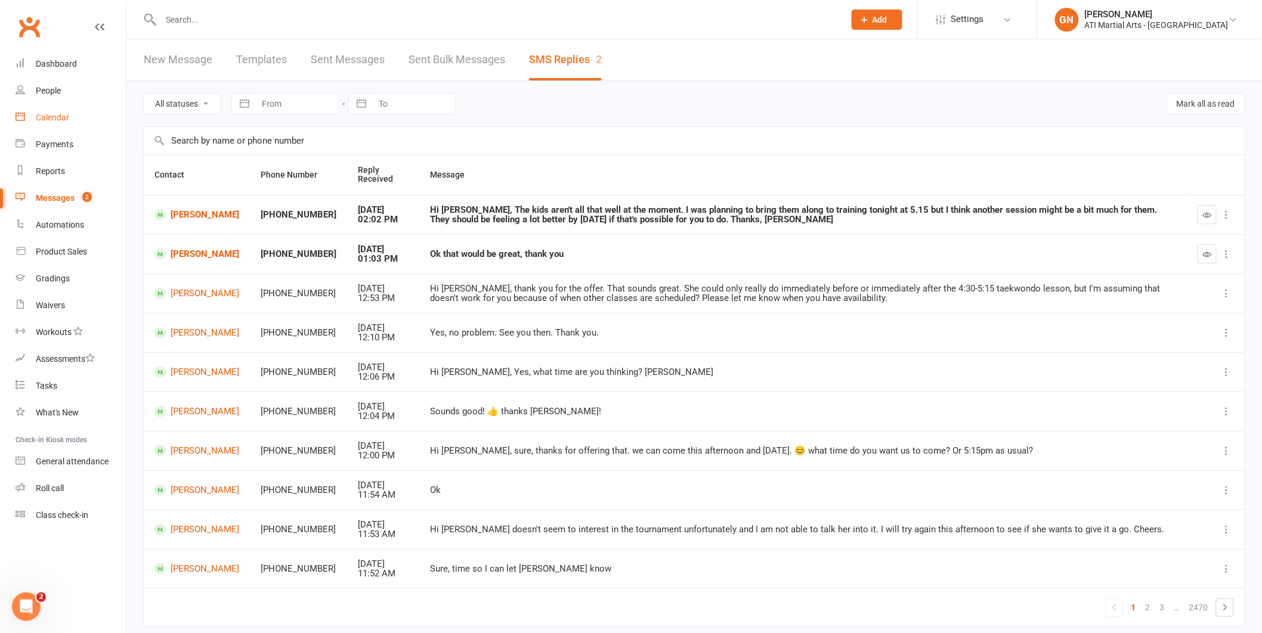  Describe the element at coordinates (565, 60) in the screenshot. I see `a: SMS Replies2` at that location.